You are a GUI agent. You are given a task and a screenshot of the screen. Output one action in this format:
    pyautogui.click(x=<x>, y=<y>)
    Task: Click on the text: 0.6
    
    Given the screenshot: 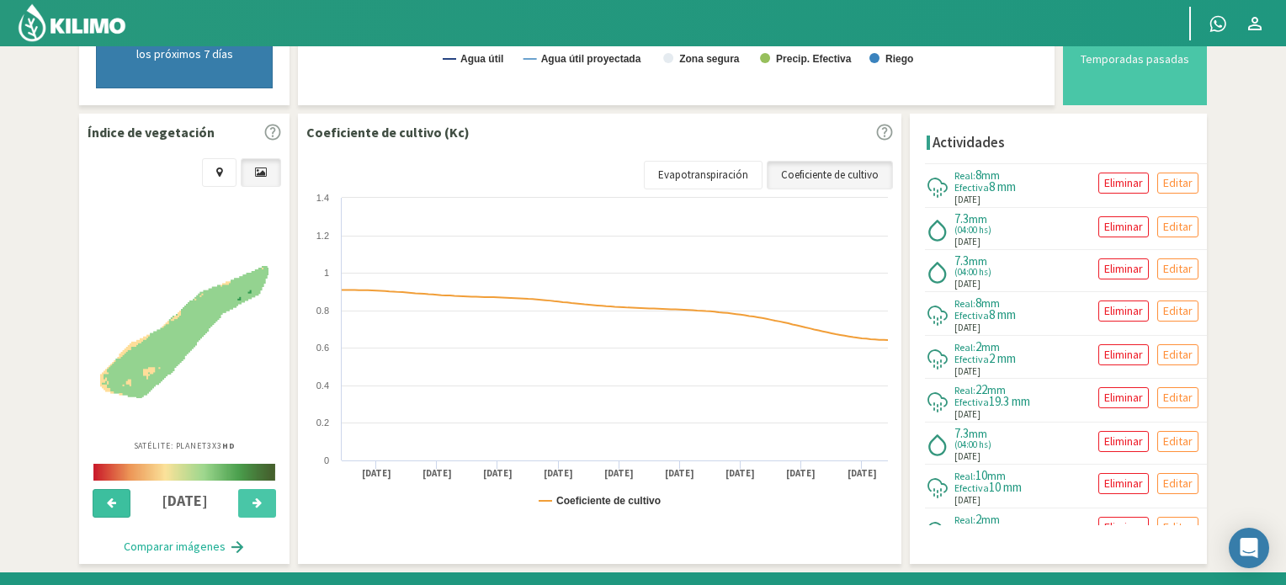 What is the action you would take?
    pyautogui.click(x=322, y=348)
    